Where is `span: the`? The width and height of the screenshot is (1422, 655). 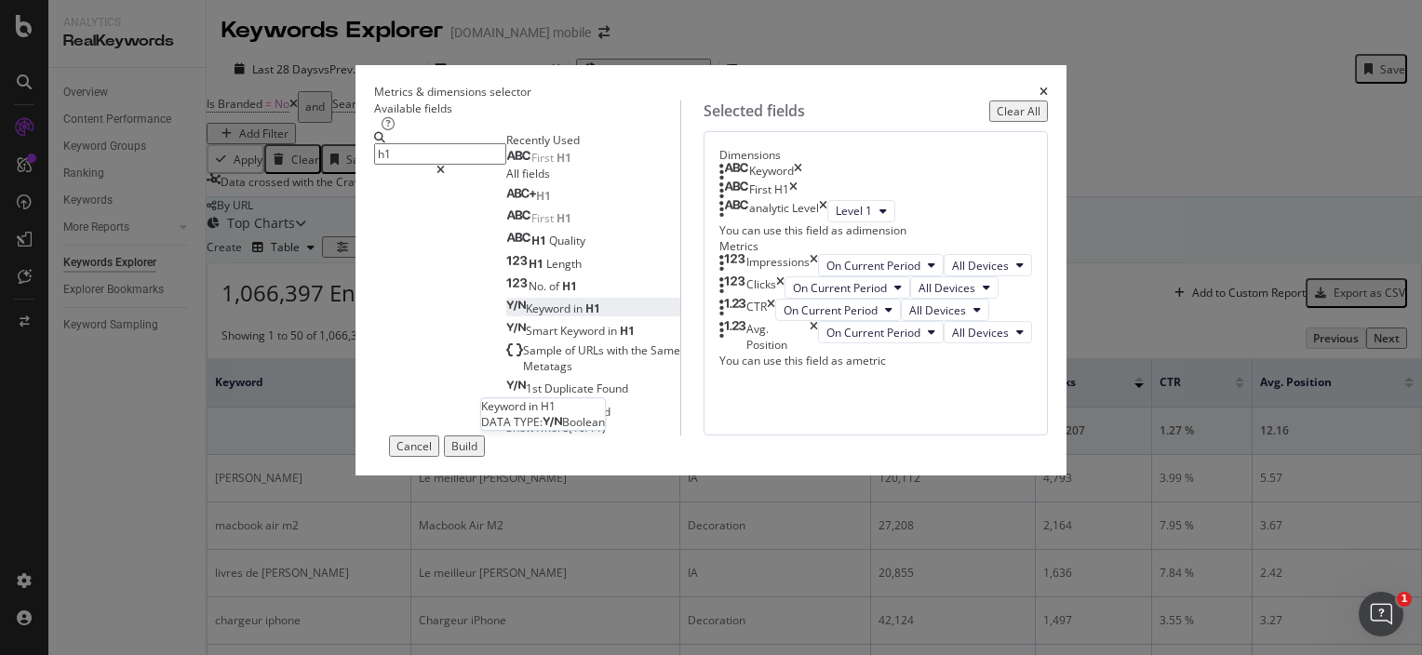
span: the is located at coordinates (640, 350).